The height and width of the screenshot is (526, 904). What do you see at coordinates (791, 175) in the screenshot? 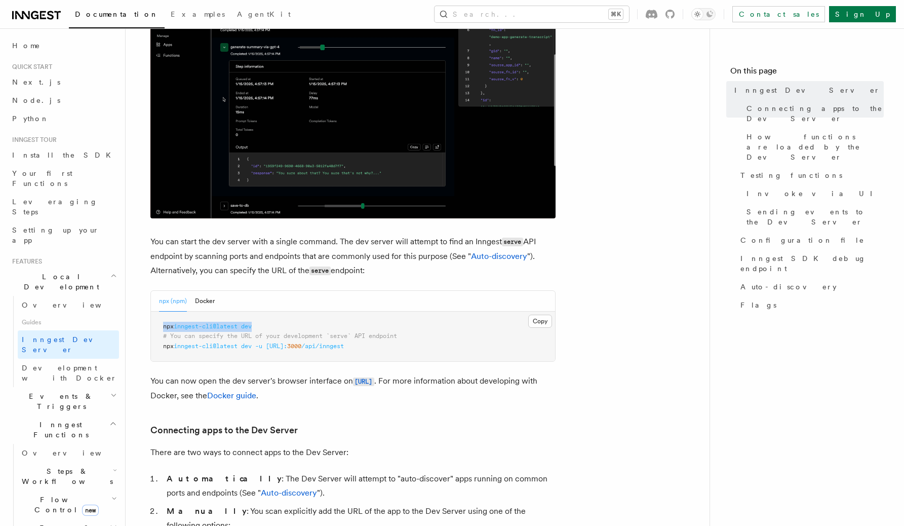
I see `span: Testing functions` at bounding box center [791, 175].